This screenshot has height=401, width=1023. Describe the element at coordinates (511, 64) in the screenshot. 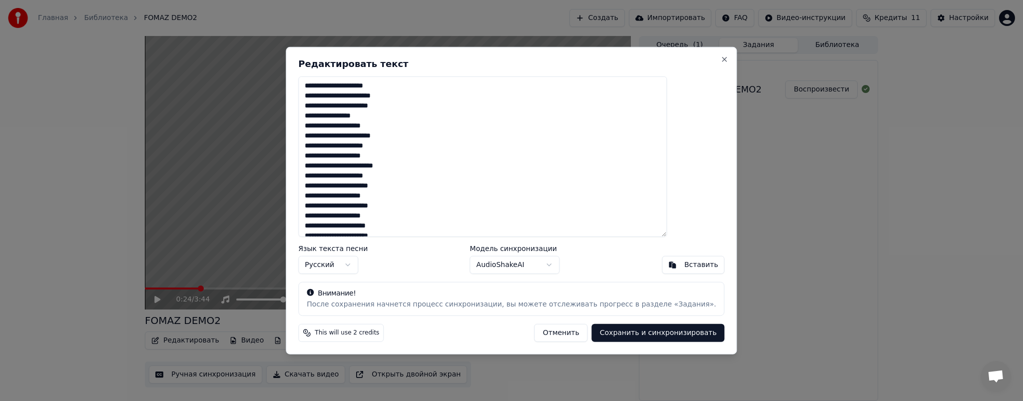

I see `h2: Редактировать текст` at that location.